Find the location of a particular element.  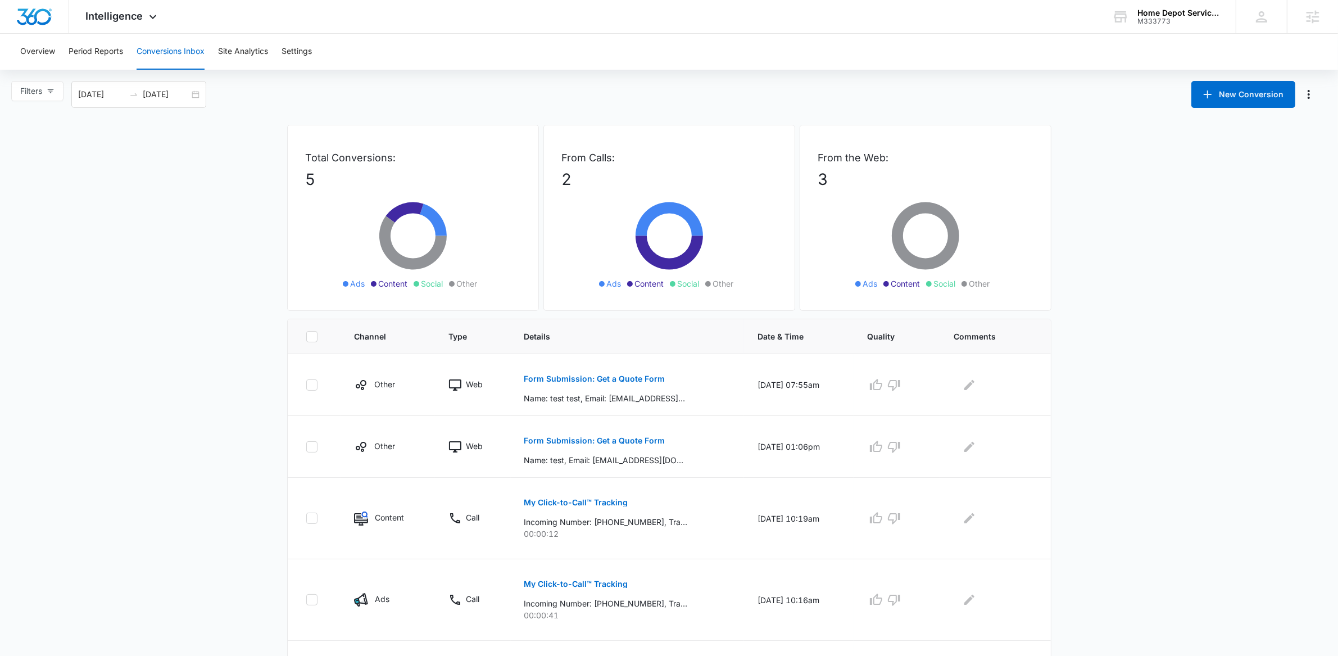

p: From the Web: is located at coordinates (925, 157).